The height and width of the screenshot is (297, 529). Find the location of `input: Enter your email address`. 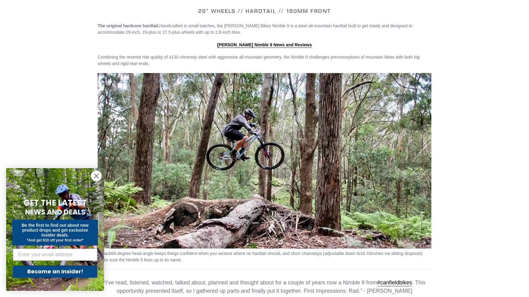

input: Enter your email address is located at coordinates (55, 254).